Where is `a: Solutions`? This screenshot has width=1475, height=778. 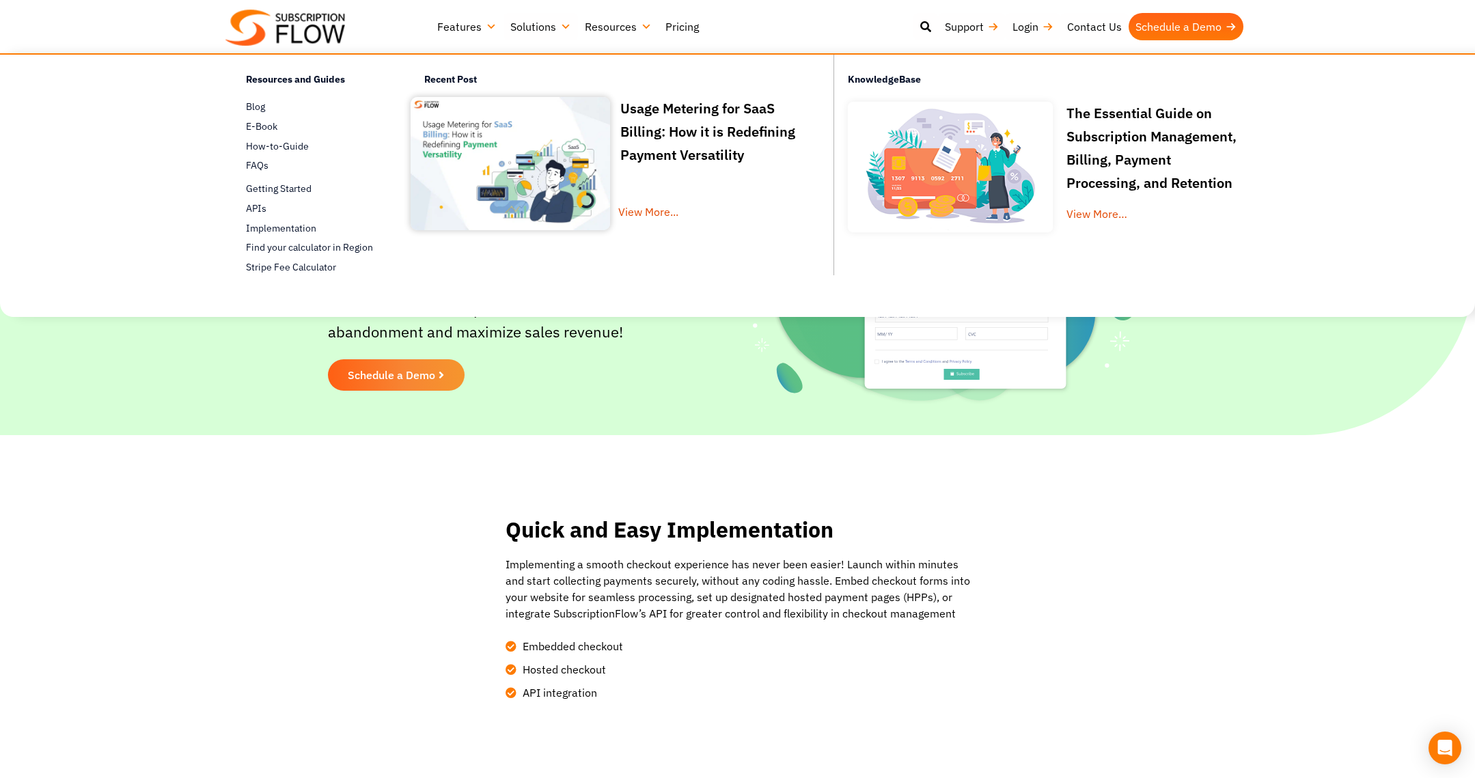
a: Solutions is located at coordinates (541, 27).